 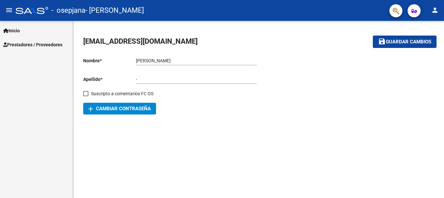 What do you see at coordinates (405, 41) in the screenshot?
I see `button: Guardar cambios` at bounding box center [405, 41].